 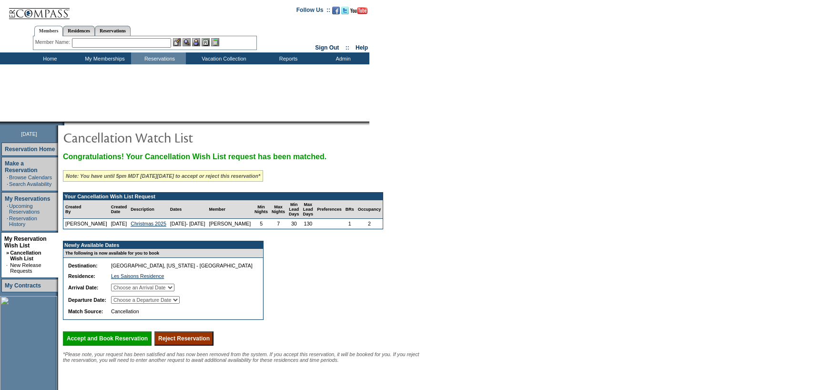 What do you see at coordinates (362, 48) in the screenshot?
I see `a: Help` at bounding box center [362, 48].